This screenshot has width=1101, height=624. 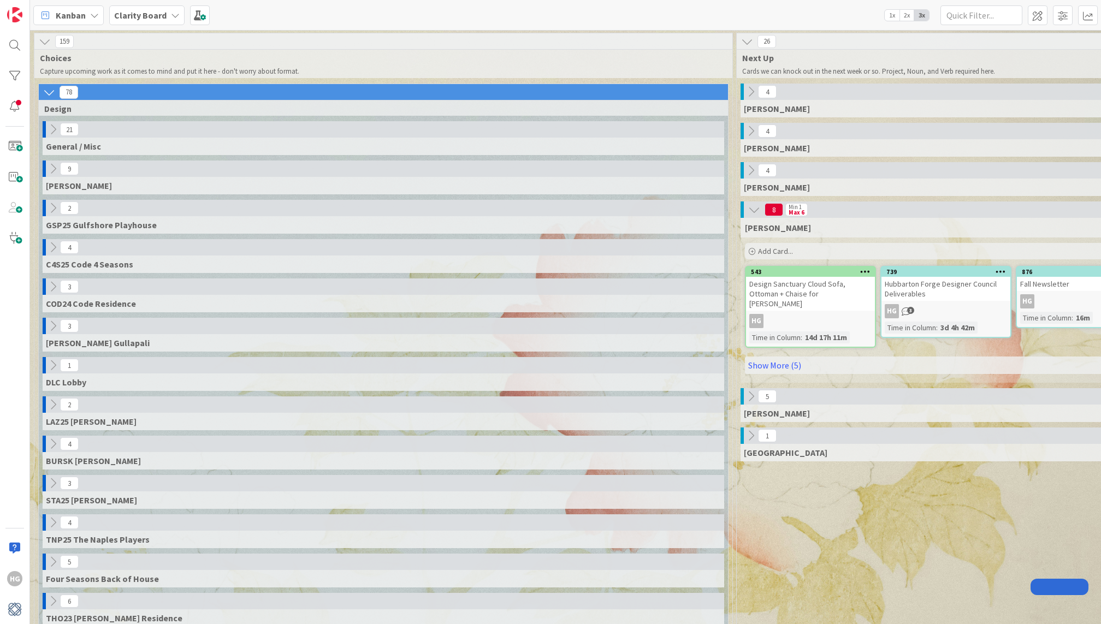 I want to click on span: TNP25 The Naples Players, so click(x=98, y=540).